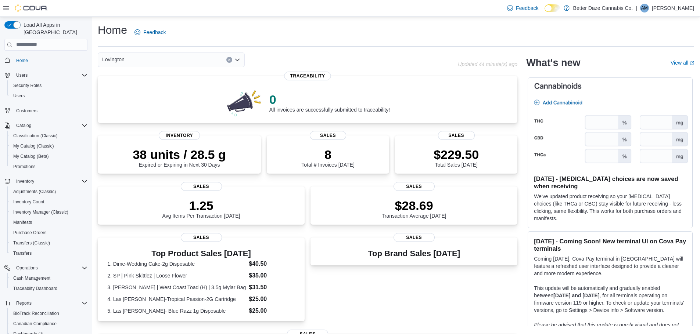 The image size is (700, 334). I want to click on span: Catalog, so click(50, 126).